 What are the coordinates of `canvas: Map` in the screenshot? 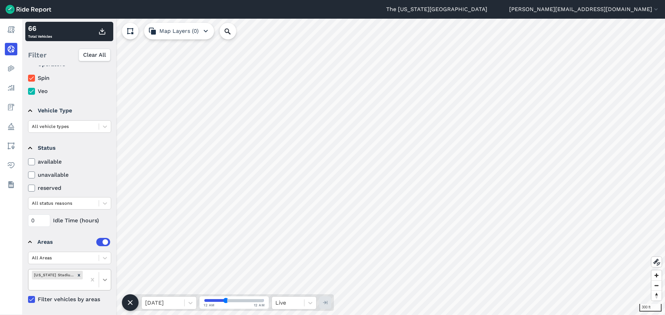 It's located at (343, 167).